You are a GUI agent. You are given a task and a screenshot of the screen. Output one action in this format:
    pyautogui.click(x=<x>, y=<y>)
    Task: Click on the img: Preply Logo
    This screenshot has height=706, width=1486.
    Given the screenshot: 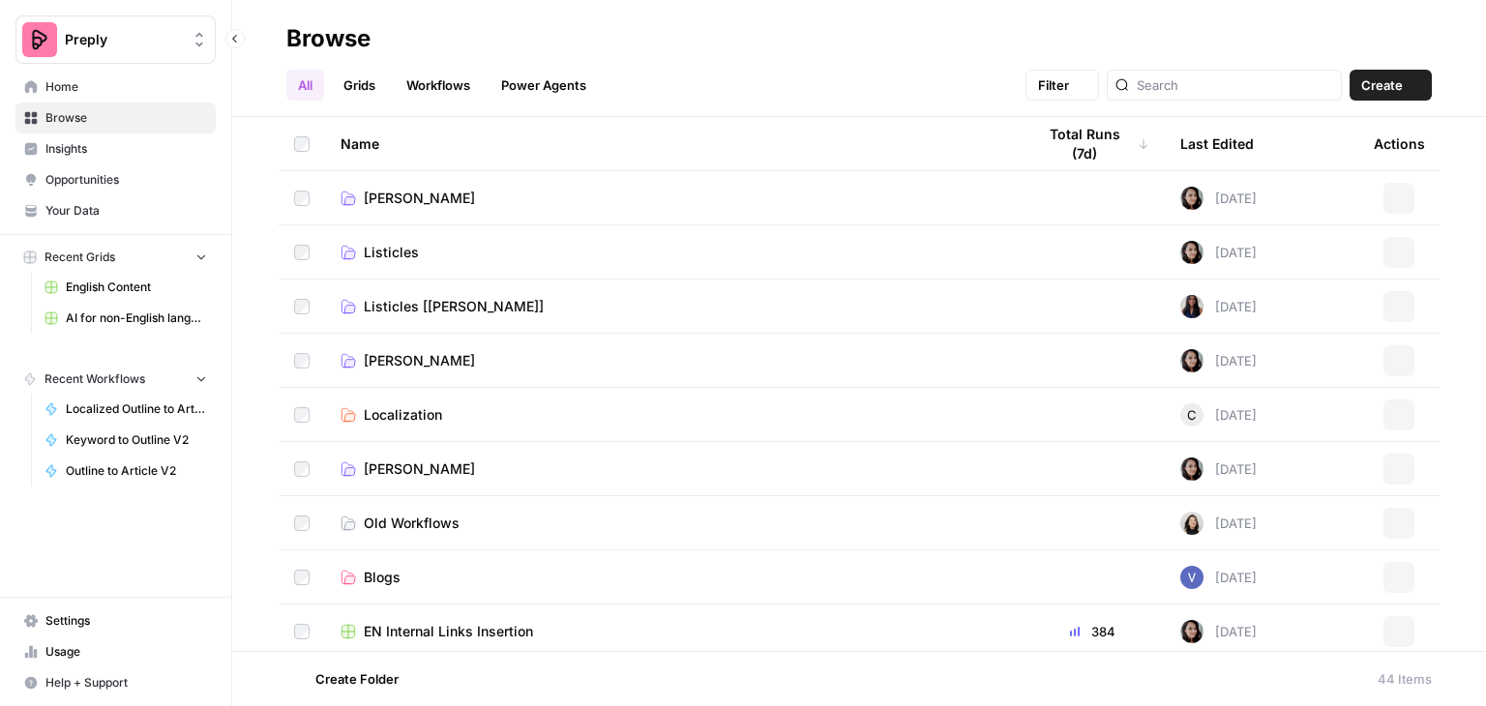 What is the action you would take?
    pyautogui.click(x=40, y=40)
    